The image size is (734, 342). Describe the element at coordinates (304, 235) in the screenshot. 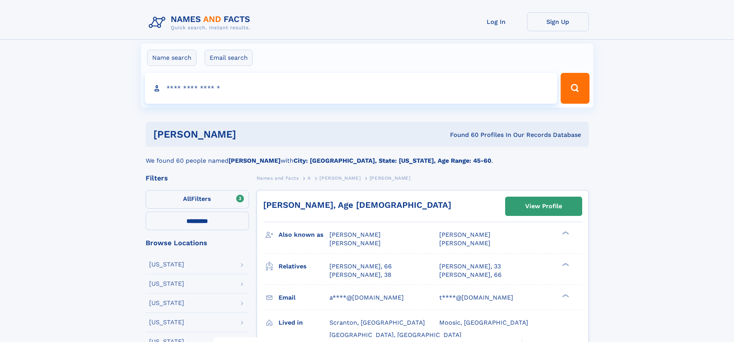

I see `h3: Also known as` at that location.